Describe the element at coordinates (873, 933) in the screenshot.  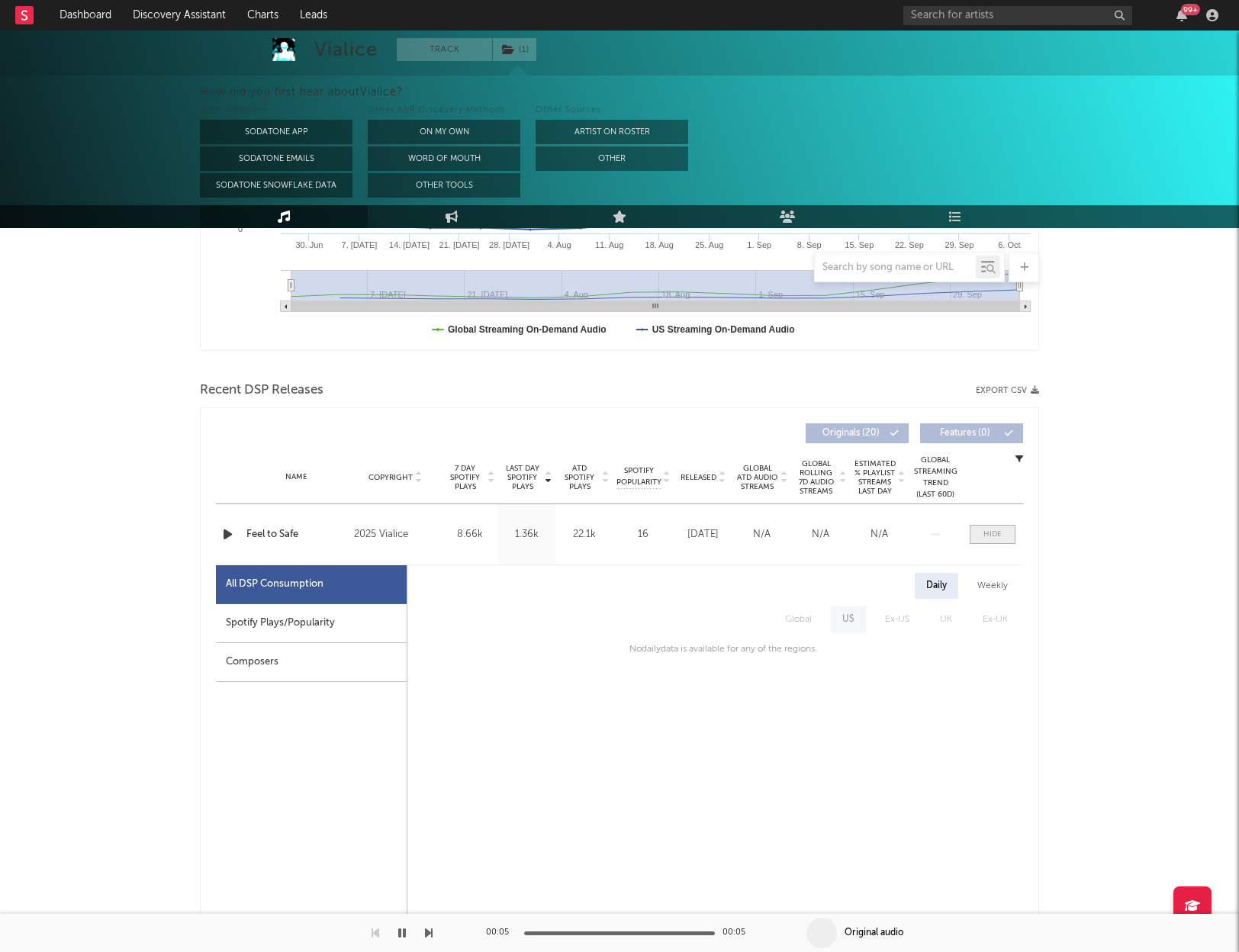
I see `div: Original audio` at that location.